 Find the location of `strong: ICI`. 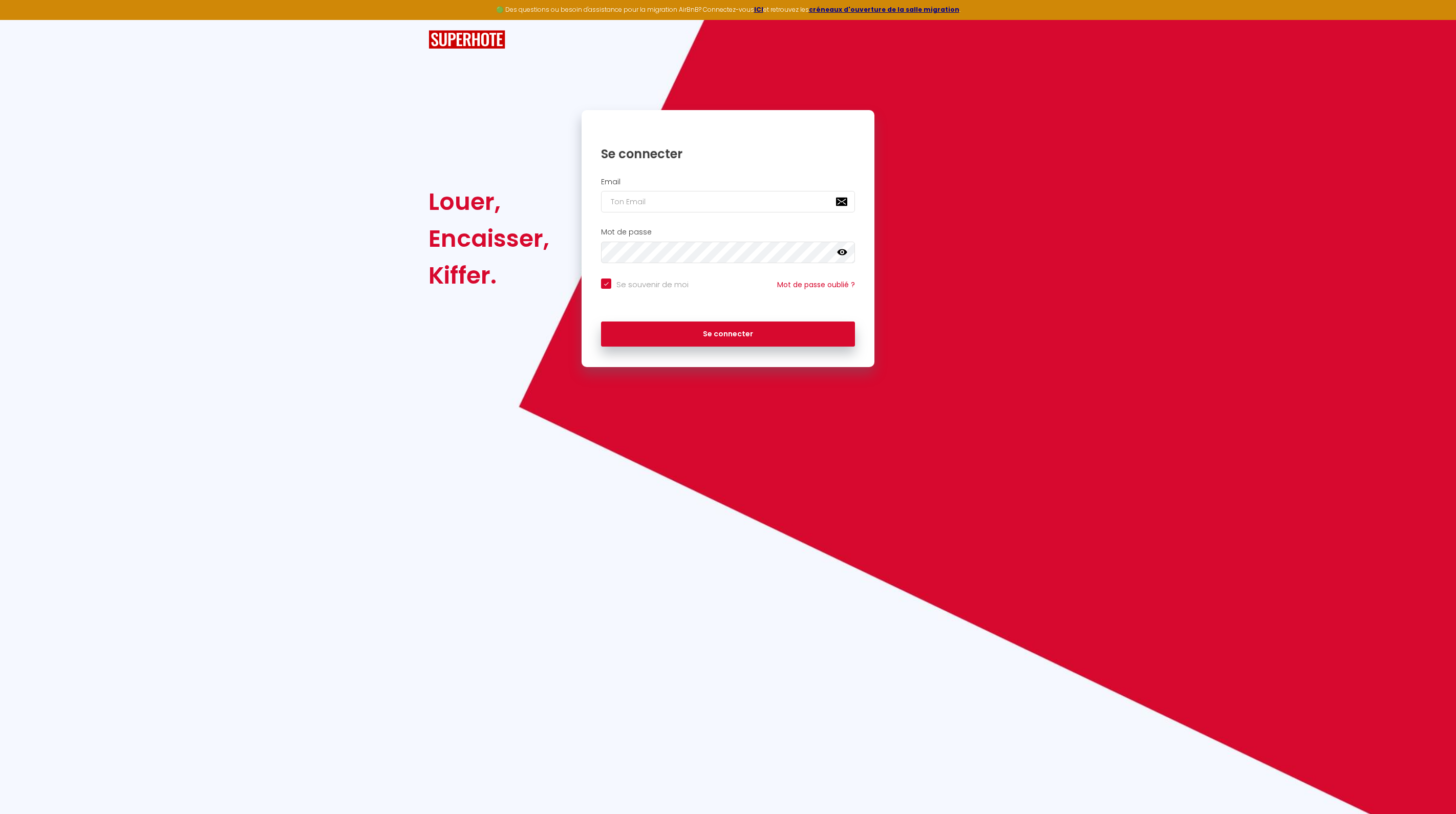

strong: ICI is located at coordinates (758, 9).